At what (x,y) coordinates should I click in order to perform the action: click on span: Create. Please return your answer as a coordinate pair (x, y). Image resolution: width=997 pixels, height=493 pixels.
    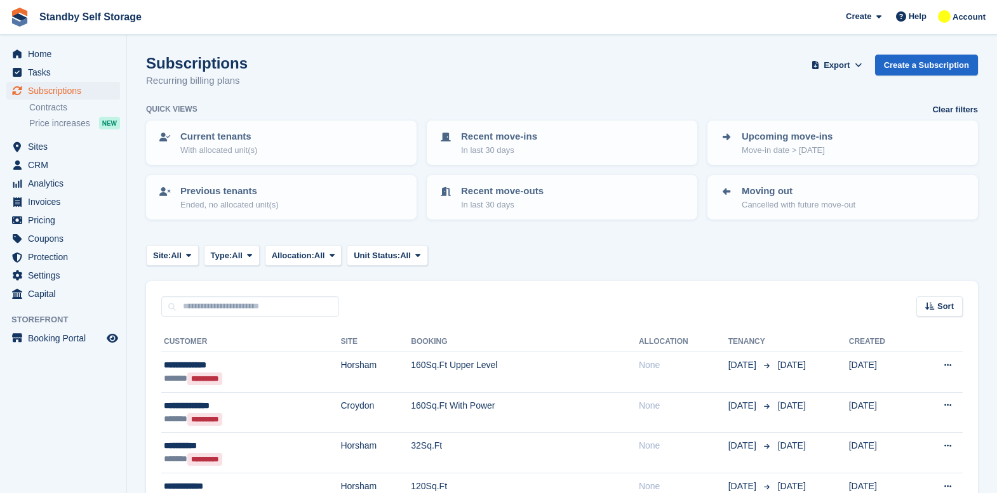
    Looking at the image, I should click on (858, 17).